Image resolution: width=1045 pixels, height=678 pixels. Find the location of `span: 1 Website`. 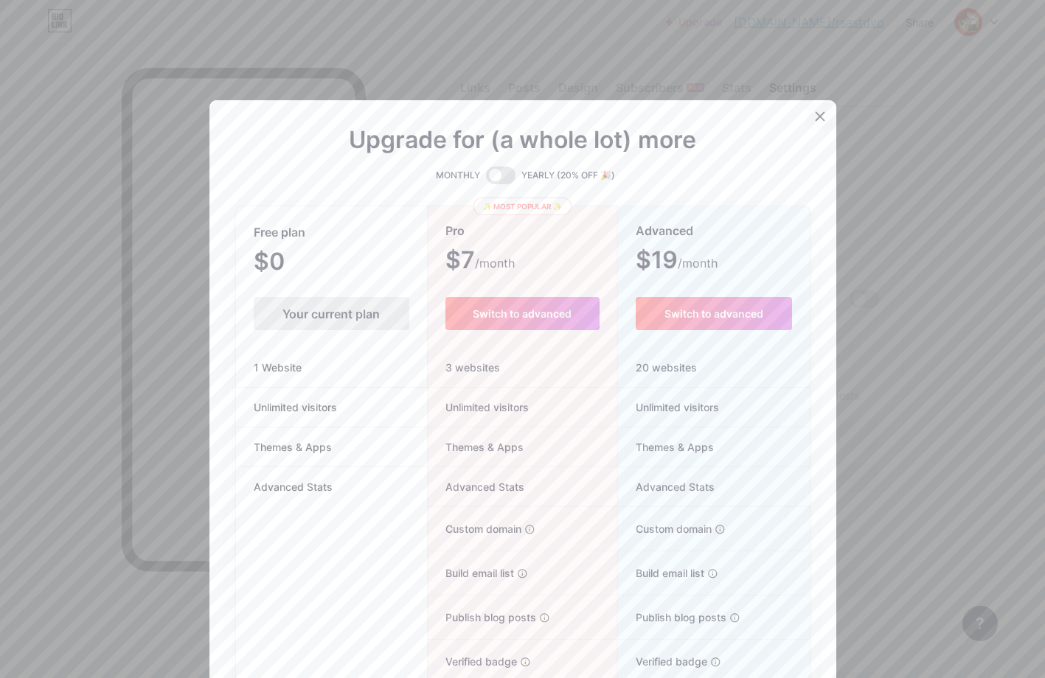

span: 1 Website is located at coordinates (277, 367).